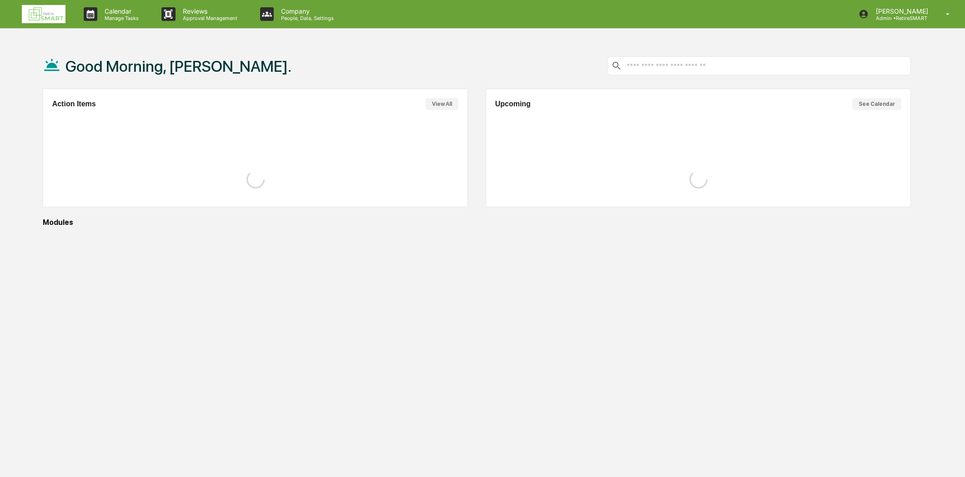 The height and width of the screenshot is (477, 965). Describe the element at coordinates (44, 14) in the screenshot. I see `img: logo` at that location.